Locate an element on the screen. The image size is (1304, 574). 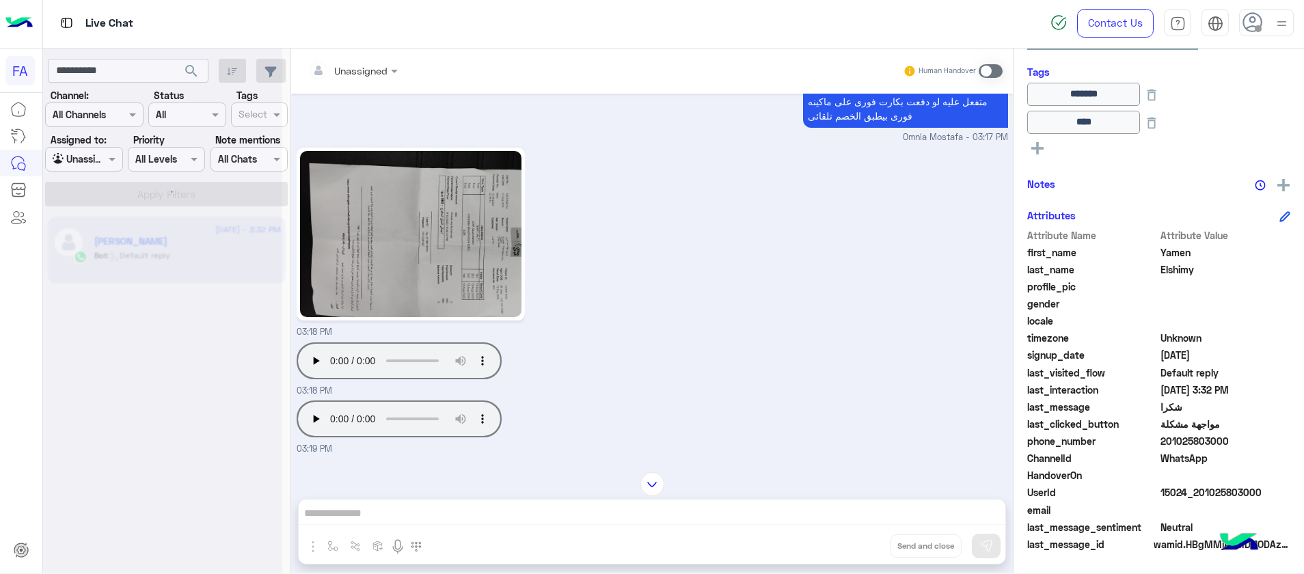
p: 16/8/2025, 3:17 PM is located at coordinates (906, 94).